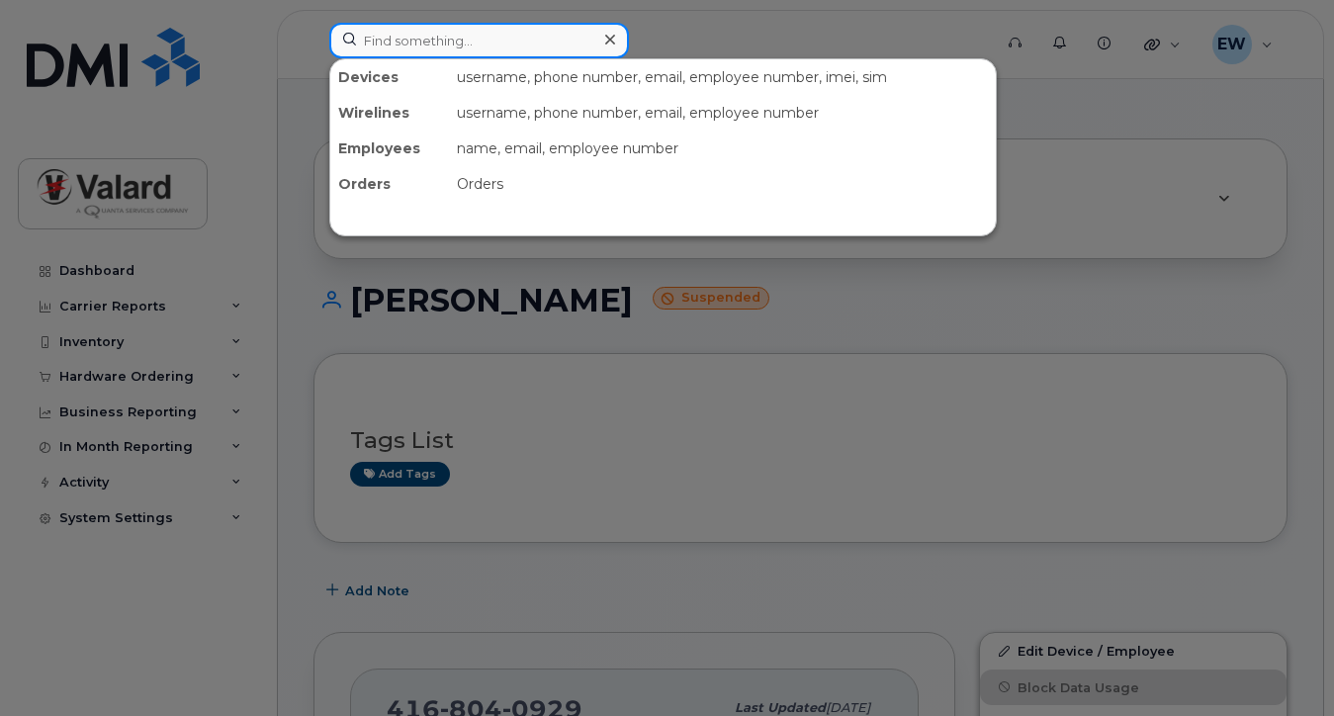 The image size is (1334, 716). Describe the element at coordinates (390, 113) in the screenshot. I see `div: Wirelines` at that location.